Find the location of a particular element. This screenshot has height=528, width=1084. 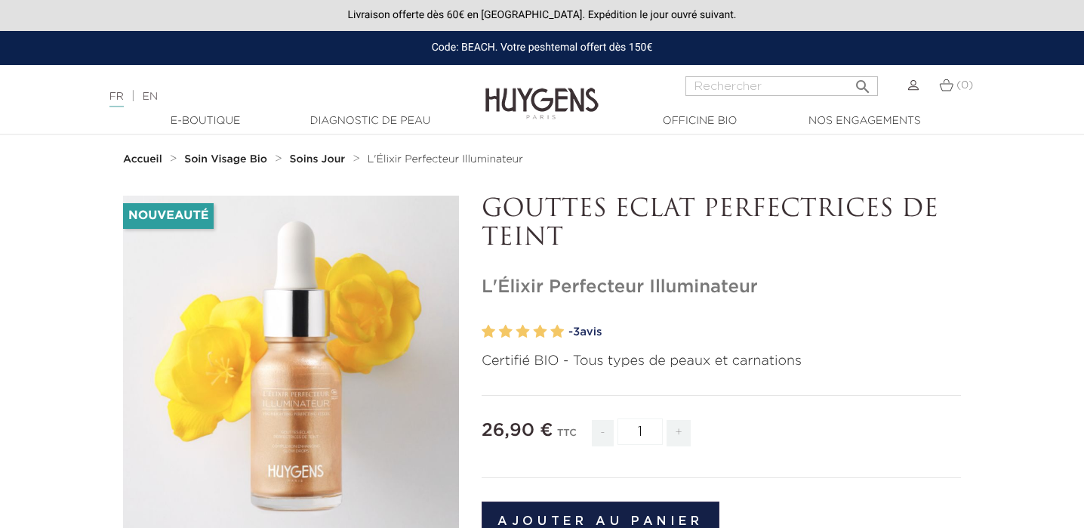

label: 5 is located at coordinates (557, 332).